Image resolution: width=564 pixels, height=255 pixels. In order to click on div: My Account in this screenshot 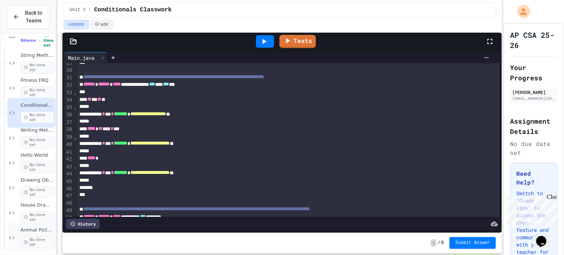, I will do `click(521, 11)`.